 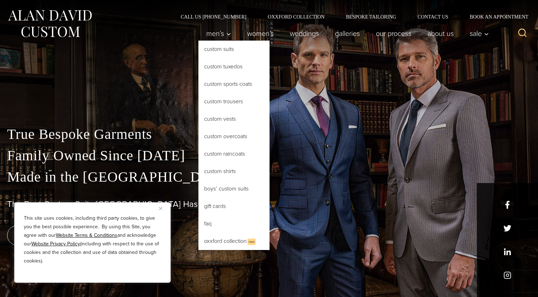 I want to click on button: View Search Form, so click(x=522, y=33).